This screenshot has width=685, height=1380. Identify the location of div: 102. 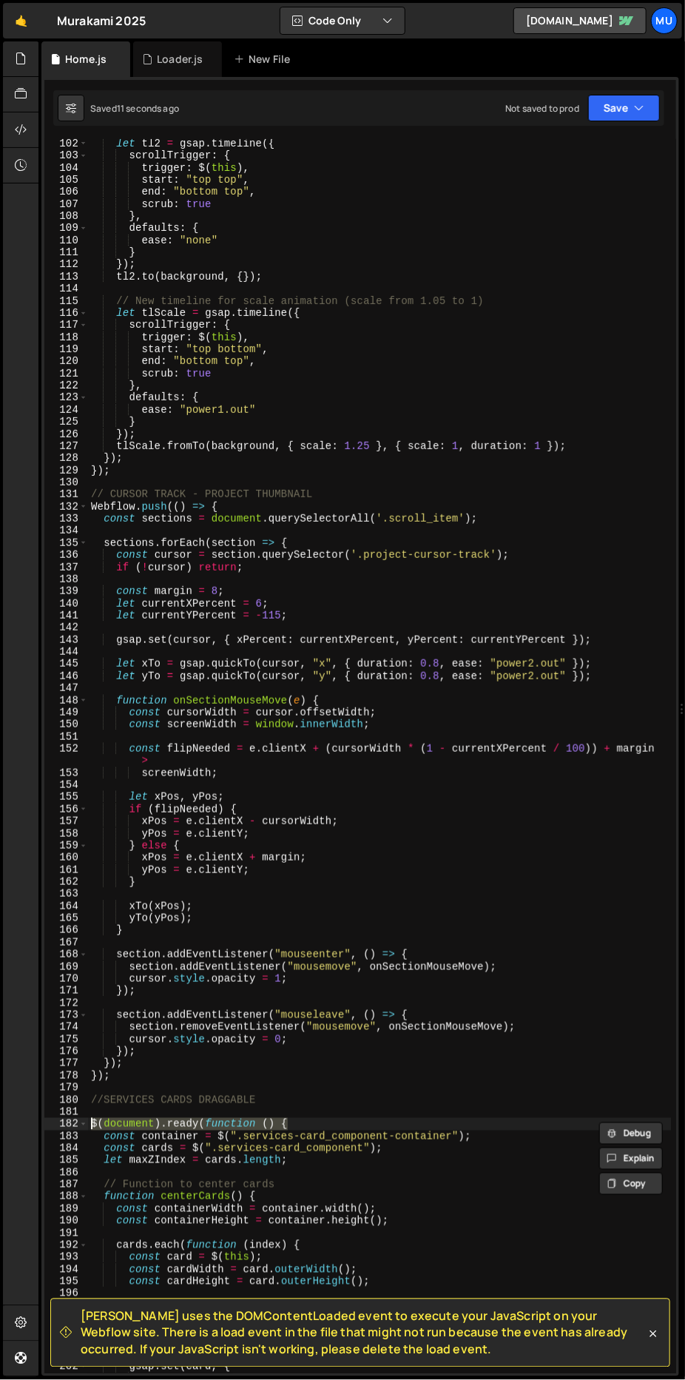
(66, 144).